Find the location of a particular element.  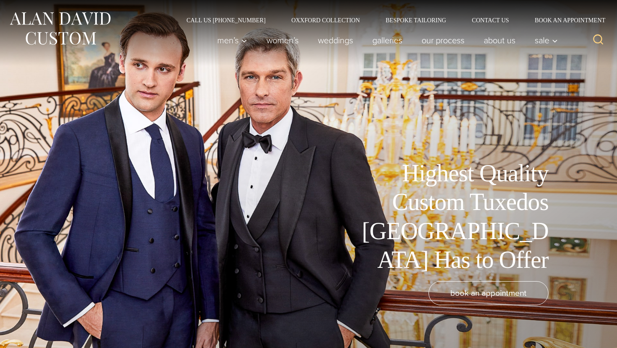

a: weddings is located at coordinates (335, 40).